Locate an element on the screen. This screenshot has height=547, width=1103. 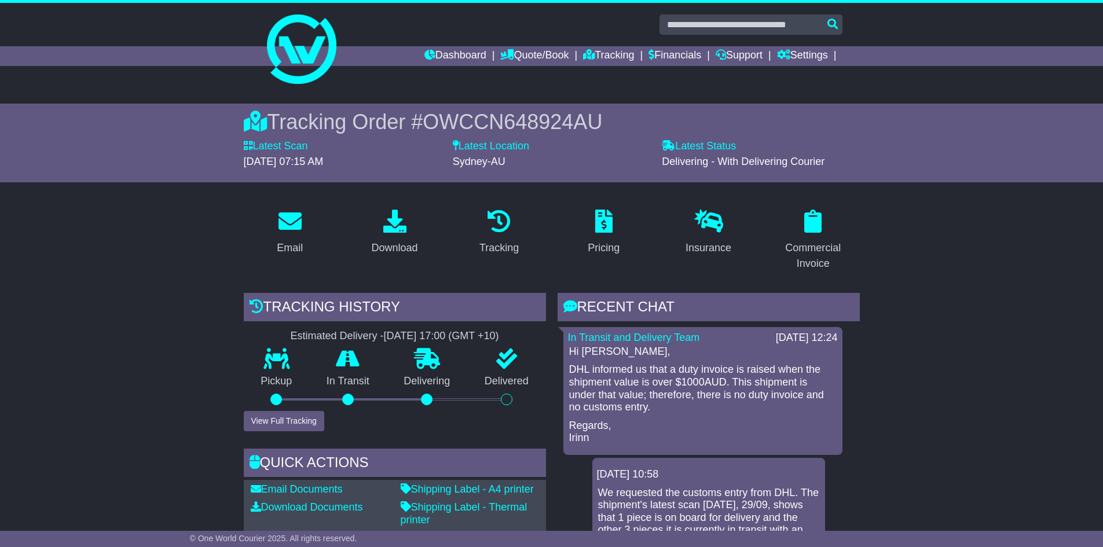
span: Delivering - With Delivering Courier is located at coordinates (743, 162).